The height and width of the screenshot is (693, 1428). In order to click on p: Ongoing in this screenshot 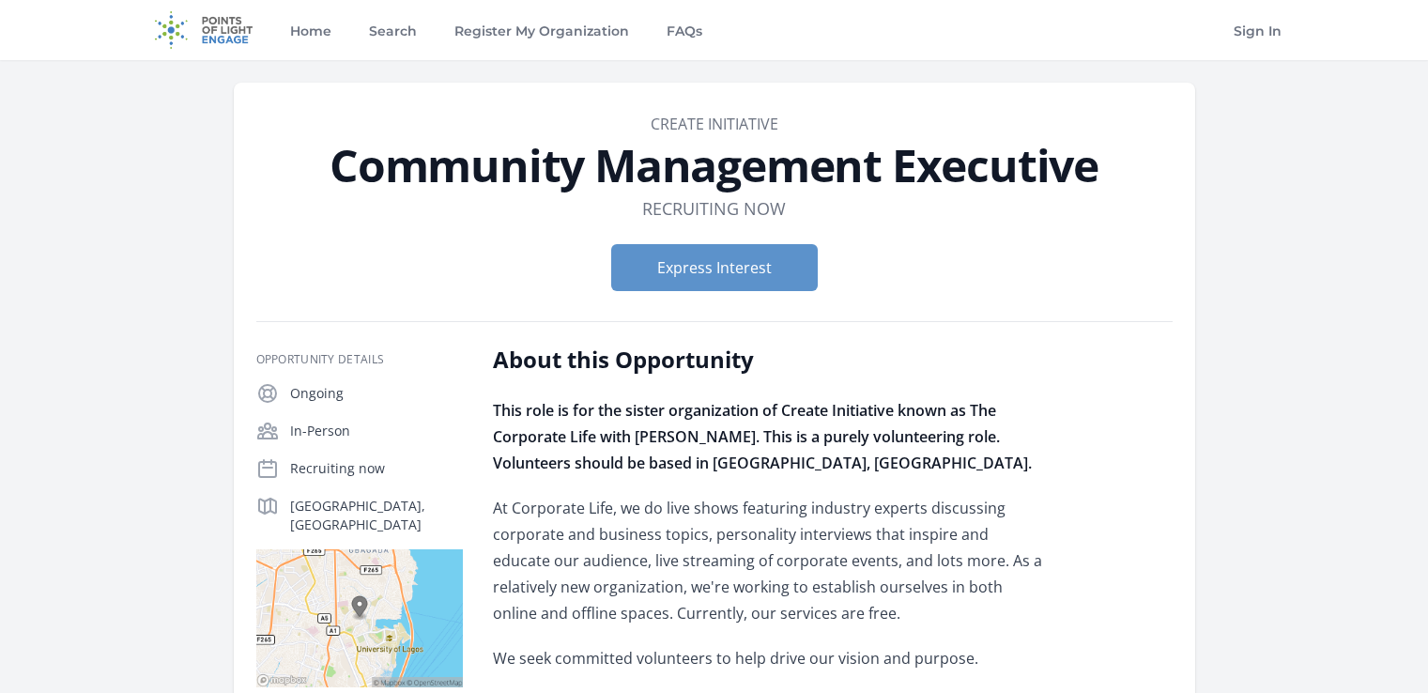, I will do `click(376, 393)`.